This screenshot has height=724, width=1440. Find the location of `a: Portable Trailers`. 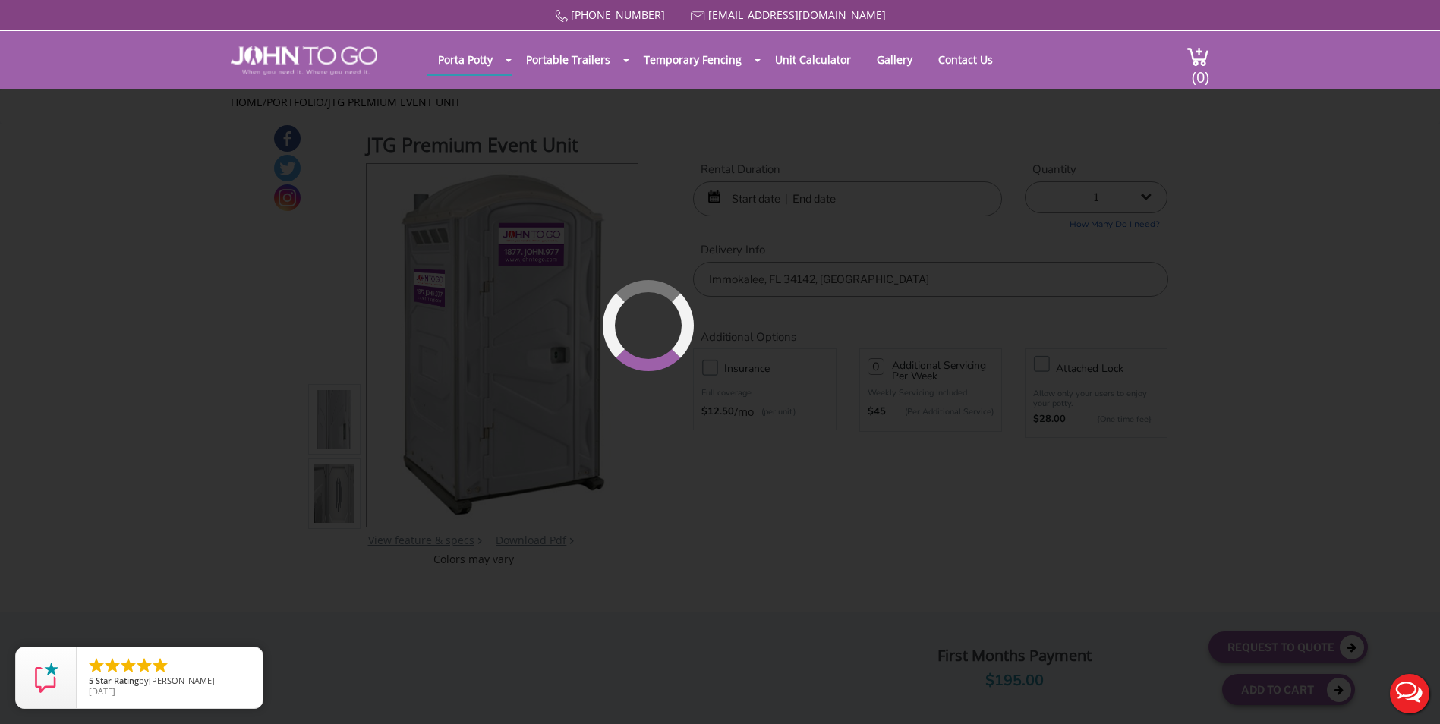

a: Portable Trailers is located at coordinates (568, 59).